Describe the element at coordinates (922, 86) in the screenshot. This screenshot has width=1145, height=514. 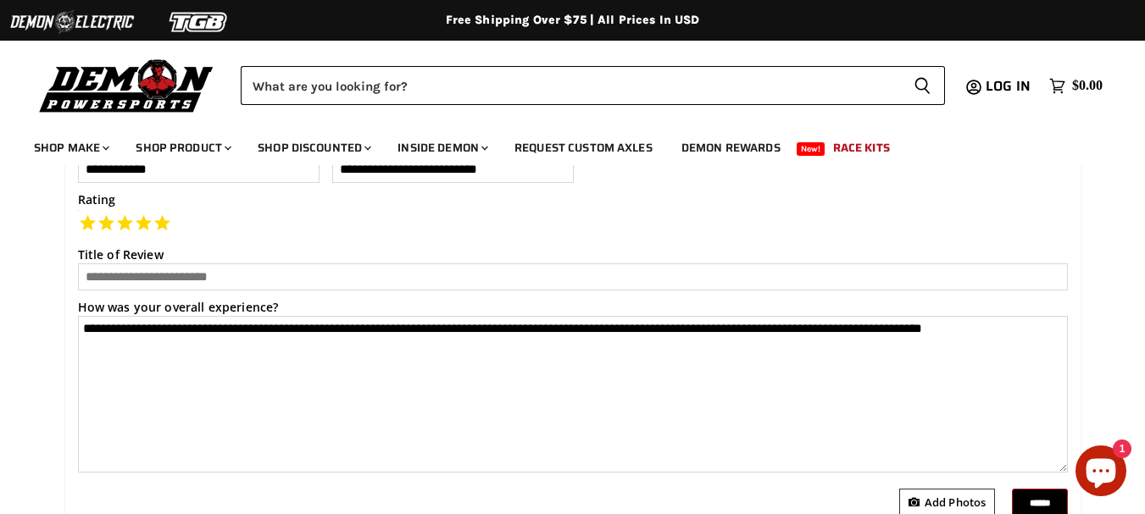
I see `button: Search` at that location.